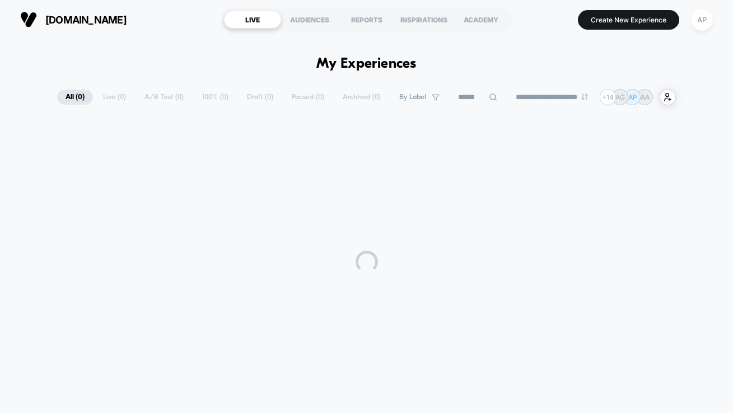 This screenshot has height=413, width=733. Describe the element at coordinates (424, 20) in the screenshot. I see `div: INSPIRATIONS` at that location.